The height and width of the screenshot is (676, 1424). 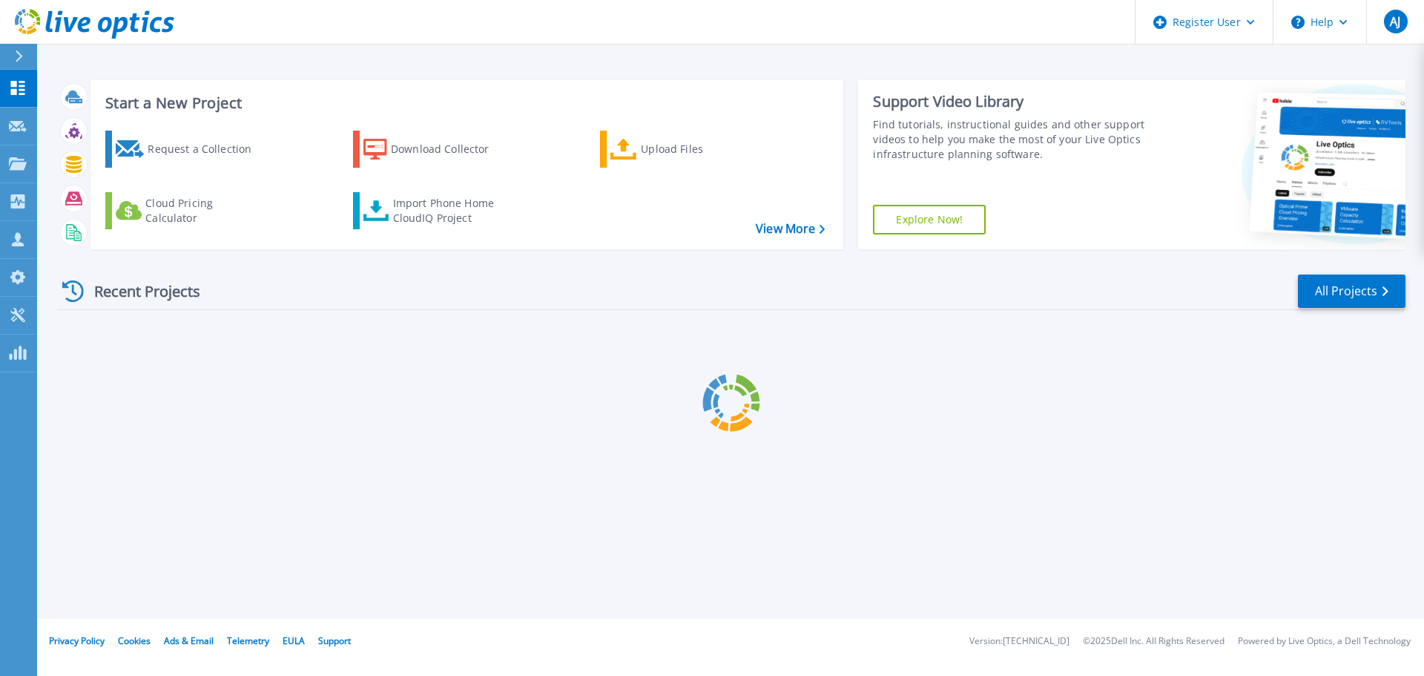 I want to click on a: Explore Now!, so click(x=929, y=220).